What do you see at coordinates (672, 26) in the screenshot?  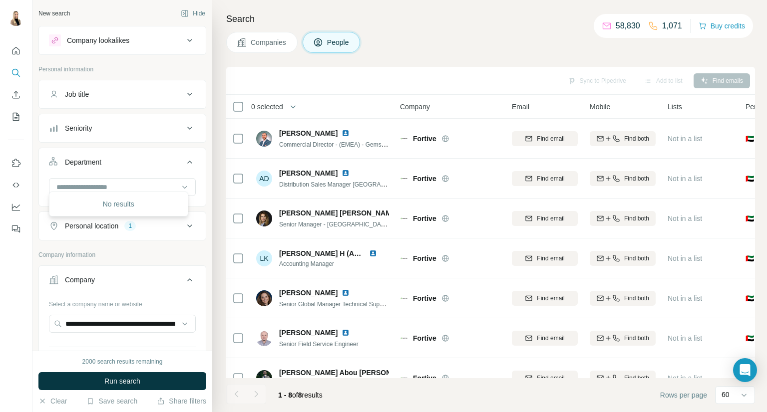 I see `p: 1,071` at bounding box center [672, 26].